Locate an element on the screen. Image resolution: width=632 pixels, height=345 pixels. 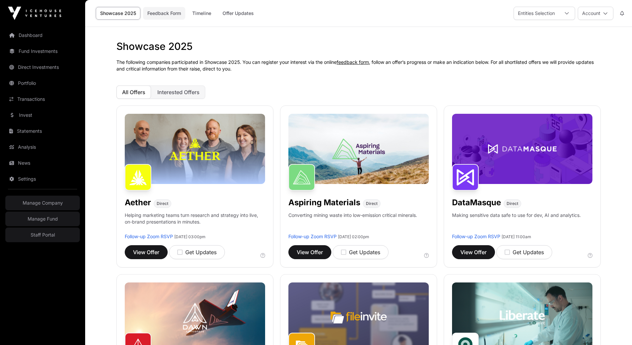
div: Chat Widget is located at coordinates (615, 329).